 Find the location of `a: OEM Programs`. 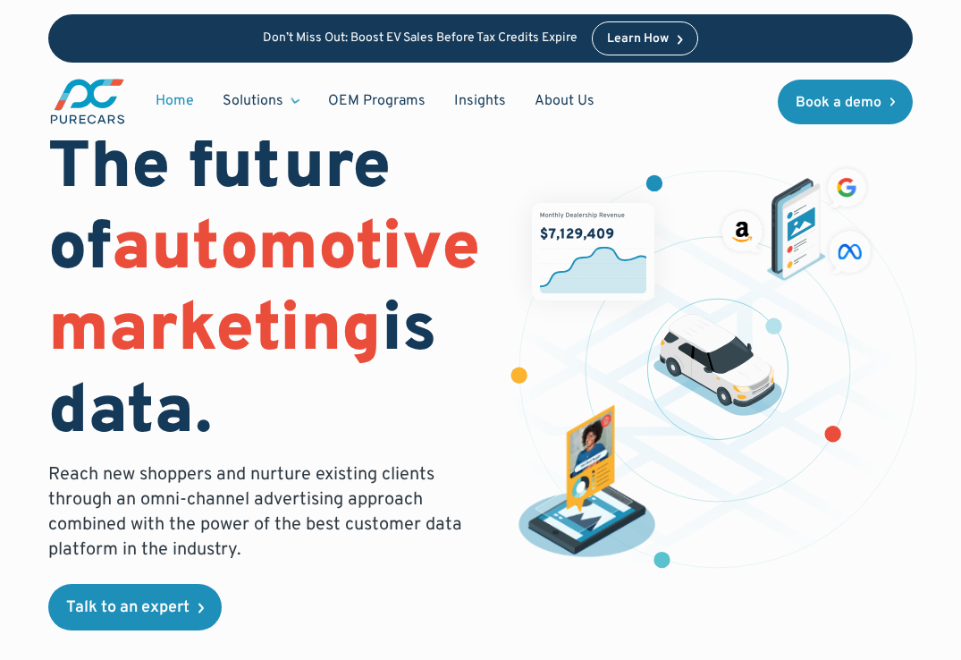

a: OEM Programs is located at coordinates (376, 101).